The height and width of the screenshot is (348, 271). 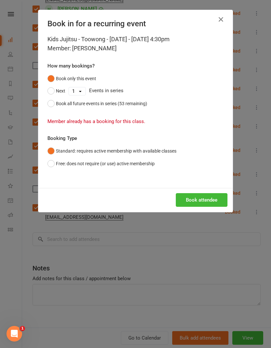 I want to click on button: Free: does not require (or use) active membership, so click(x=101, y=164).